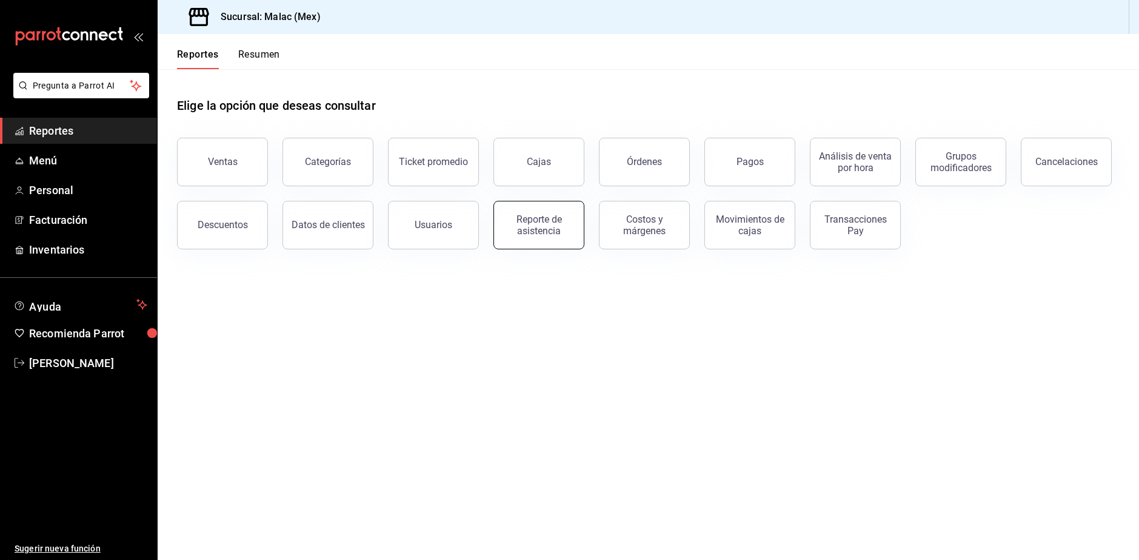 The height and width of the screenshot is (560, 1139). What do you see at coordinates (855, 225) in the screenshot?
I see `div: Transacciones Pay` at bounding box center [855, 225].